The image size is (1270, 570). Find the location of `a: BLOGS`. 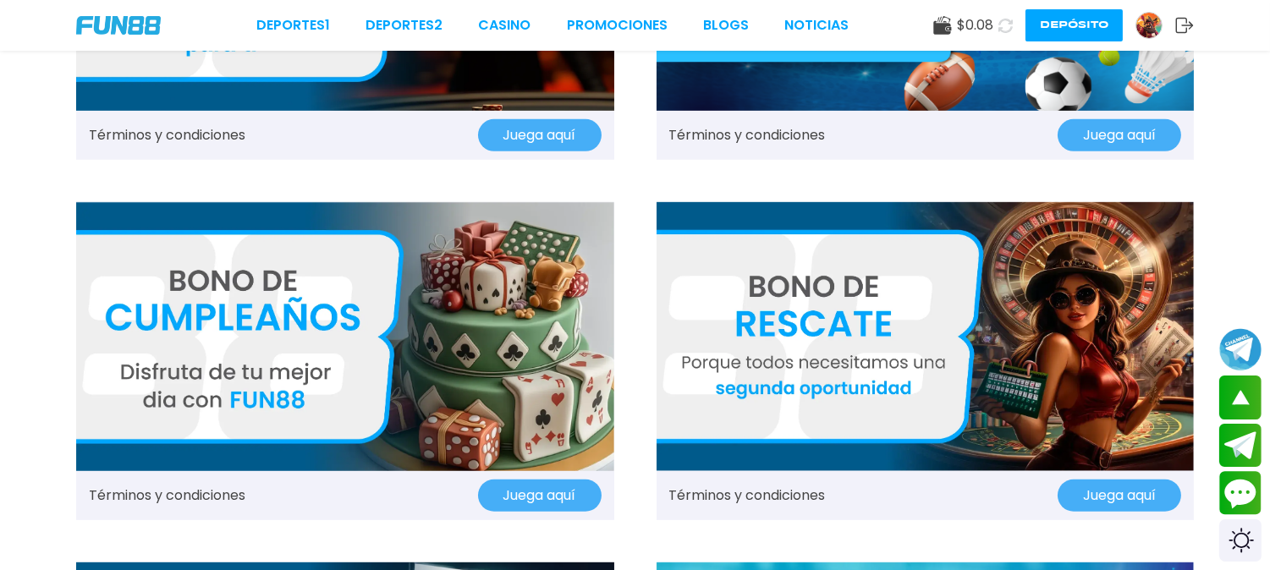

a: BLOGS is located at coordinates (726, 25).